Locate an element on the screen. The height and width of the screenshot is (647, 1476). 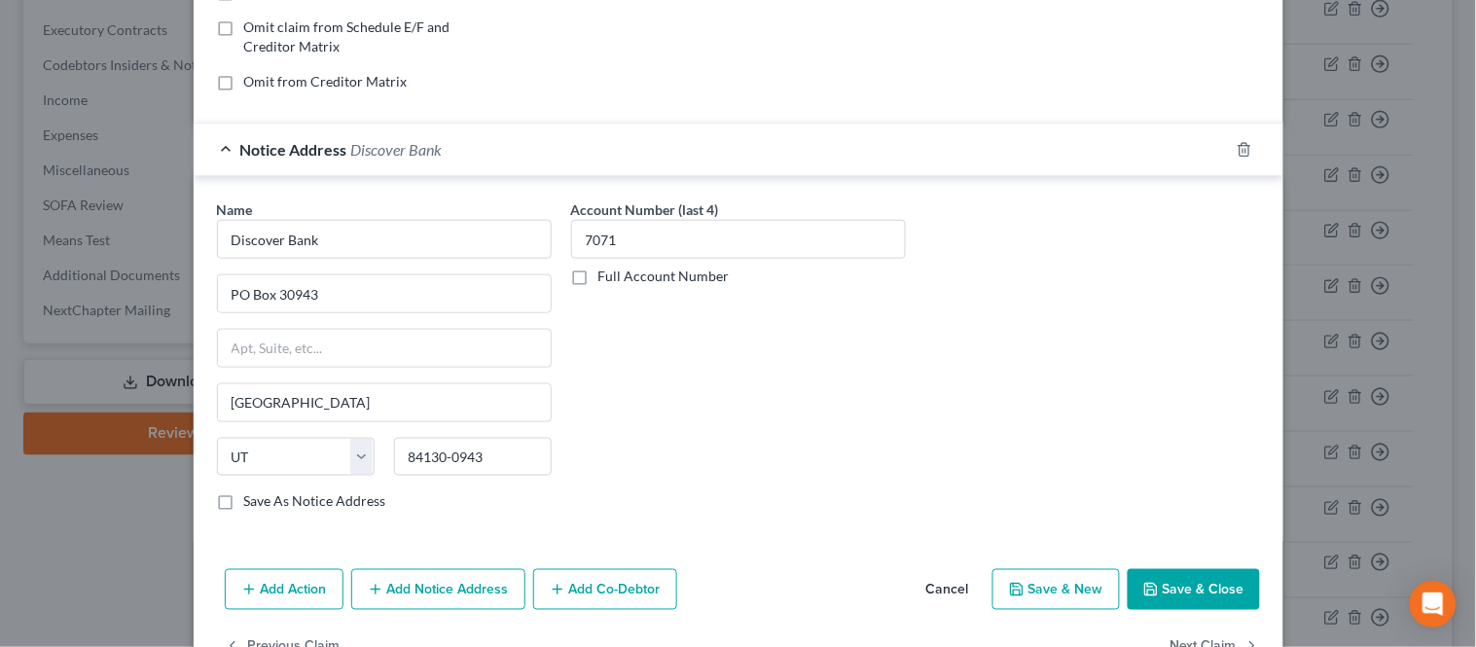
label: Account Number (last 4) is located at coordinates (645, 209).